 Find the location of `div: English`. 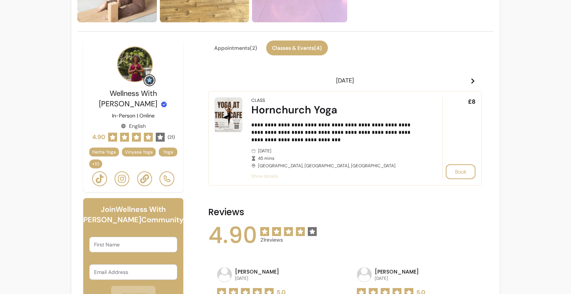

div: English is located at coordinates (133, 126).